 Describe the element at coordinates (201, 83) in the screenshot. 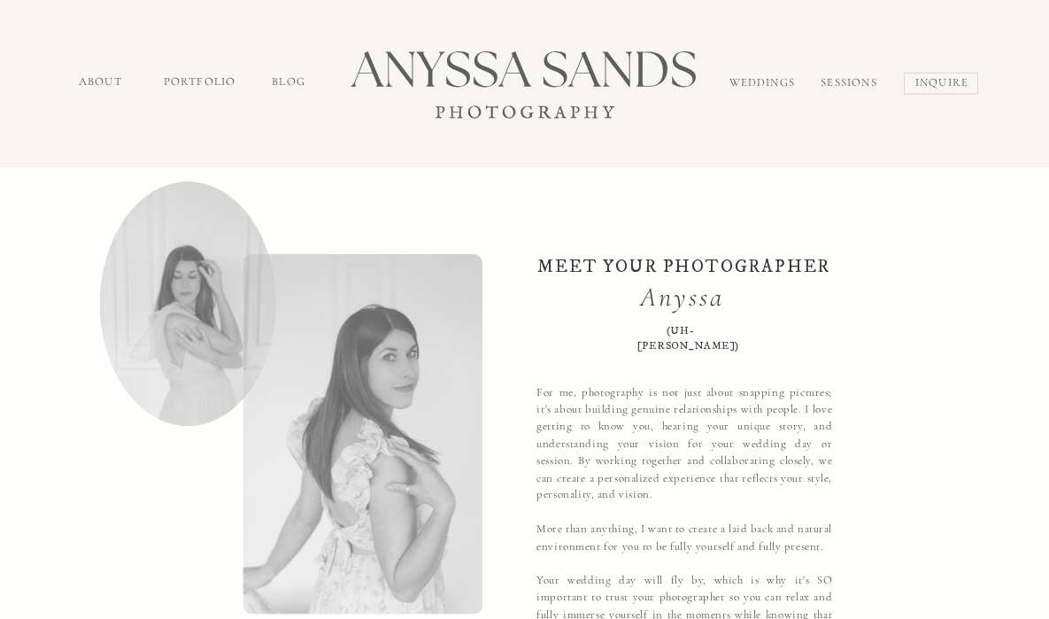

I see `nav: portfolio` at that location.